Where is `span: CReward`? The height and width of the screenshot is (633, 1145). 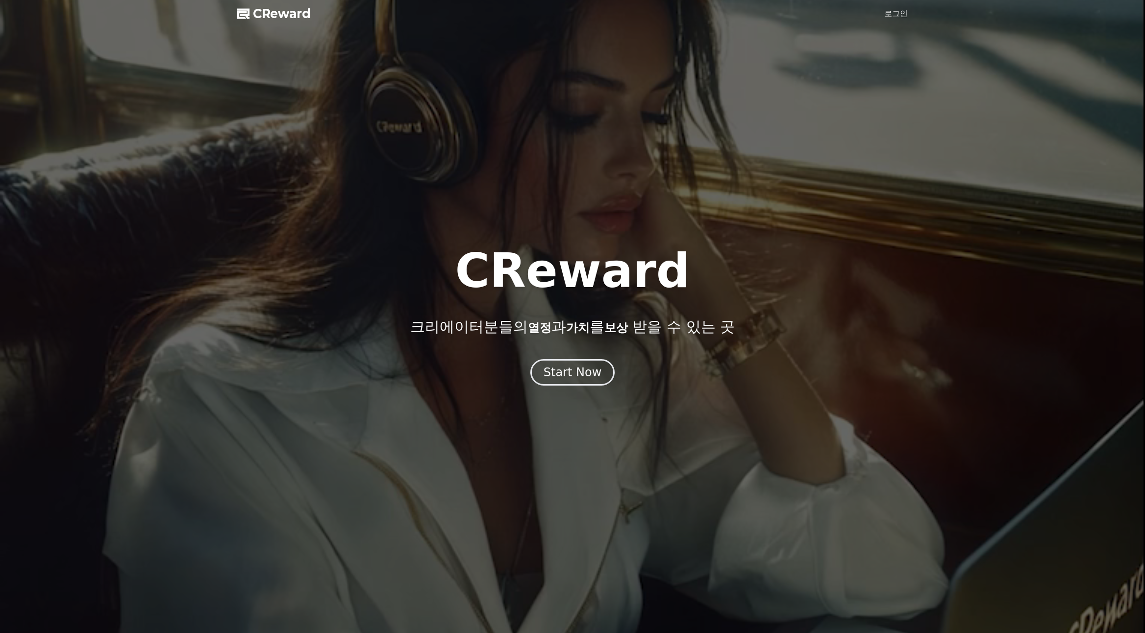
span: CReward is located at coordinates (282, 14).